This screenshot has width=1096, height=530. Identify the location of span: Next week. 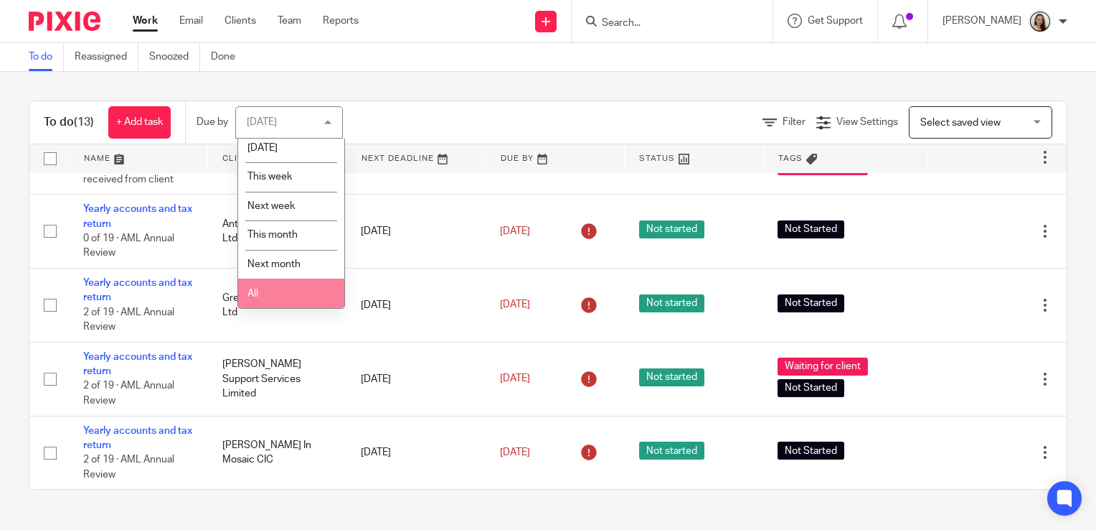
(271, 206).